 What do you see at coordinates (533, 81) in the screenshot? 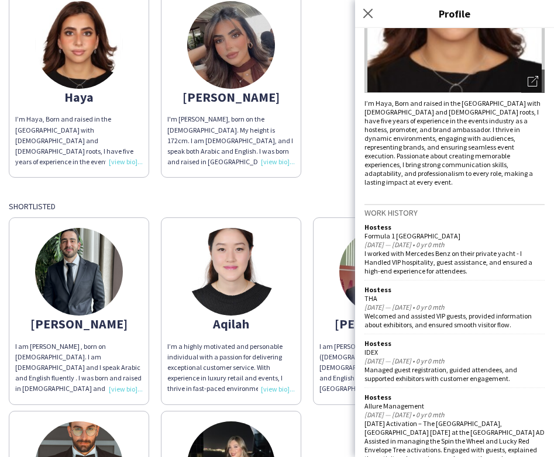
I see `div: Open photos pop-in` at bounding box center [533, 81].